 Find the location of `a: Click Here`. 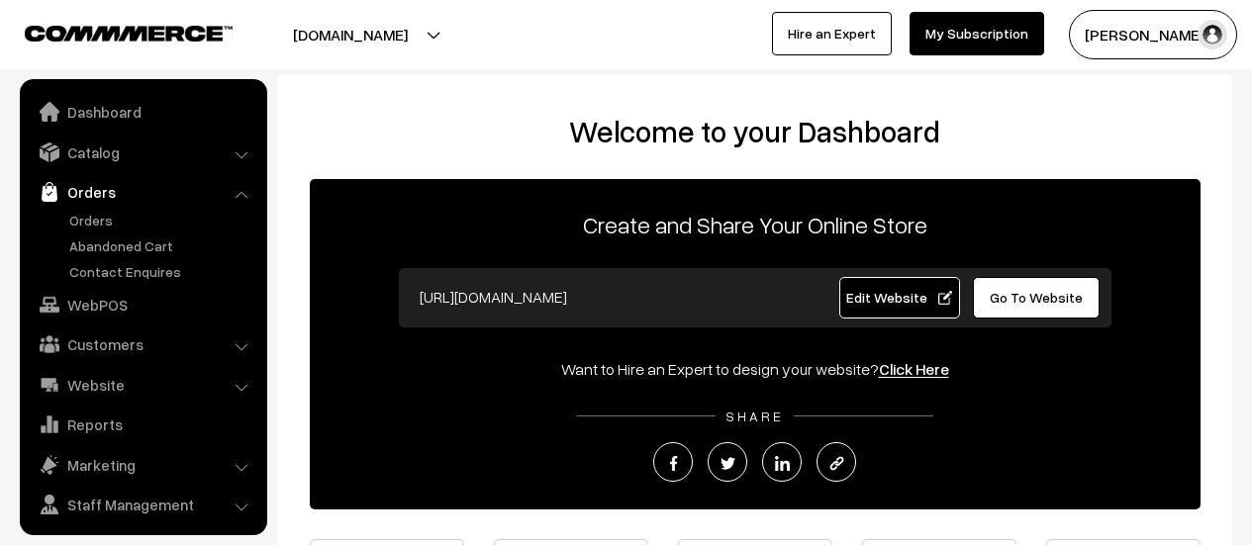

a: Click Here is located at coordinates (913, 369).